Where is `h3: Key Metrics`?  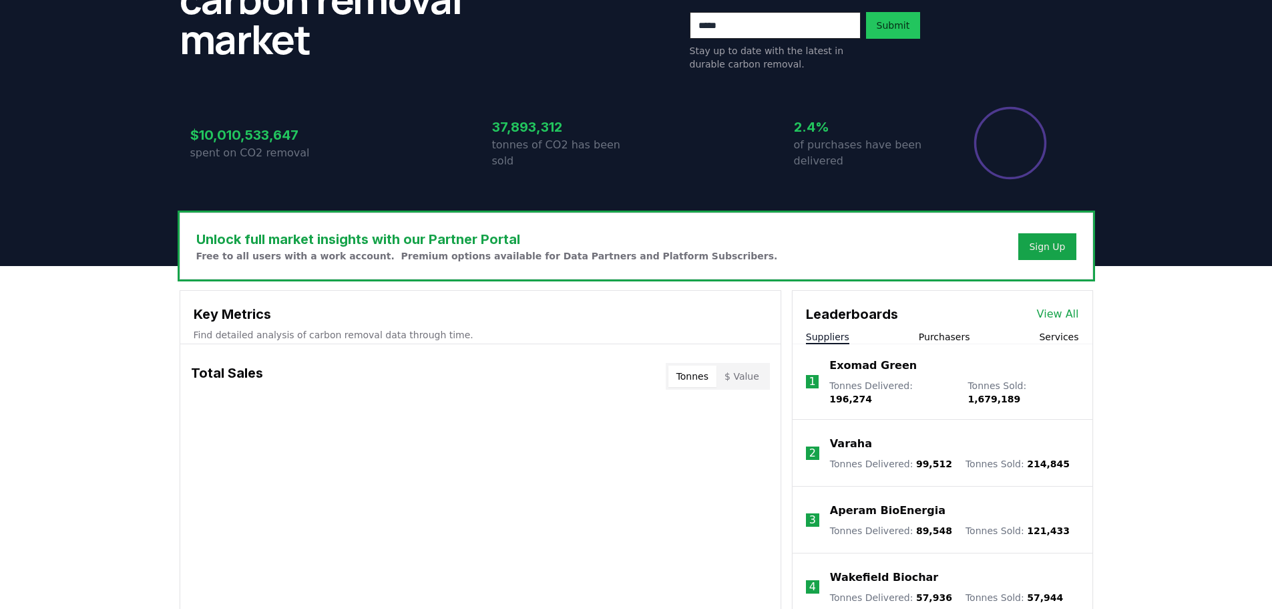
h3: Key Metrics is located at coordinates (480, 314).